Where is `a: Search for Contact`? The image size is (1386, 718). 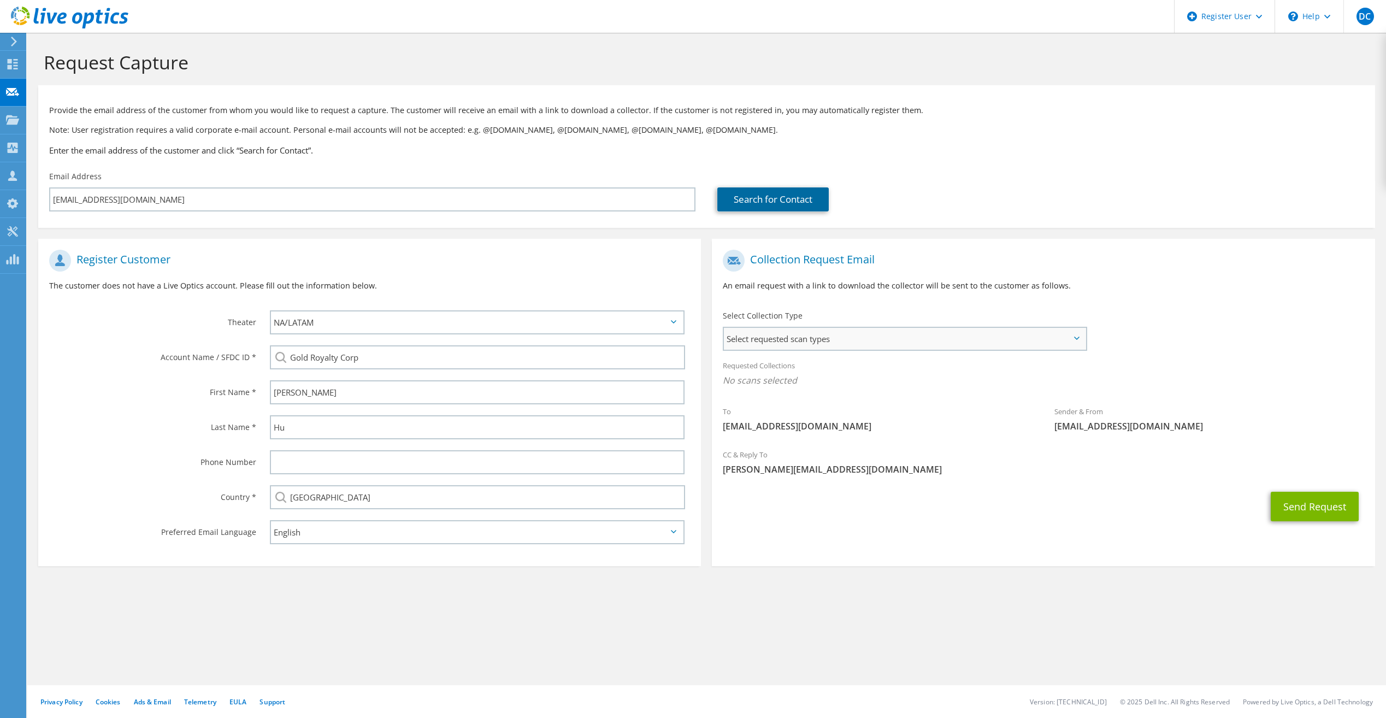
a: Search for Contact is located at coordinates (773, 199).